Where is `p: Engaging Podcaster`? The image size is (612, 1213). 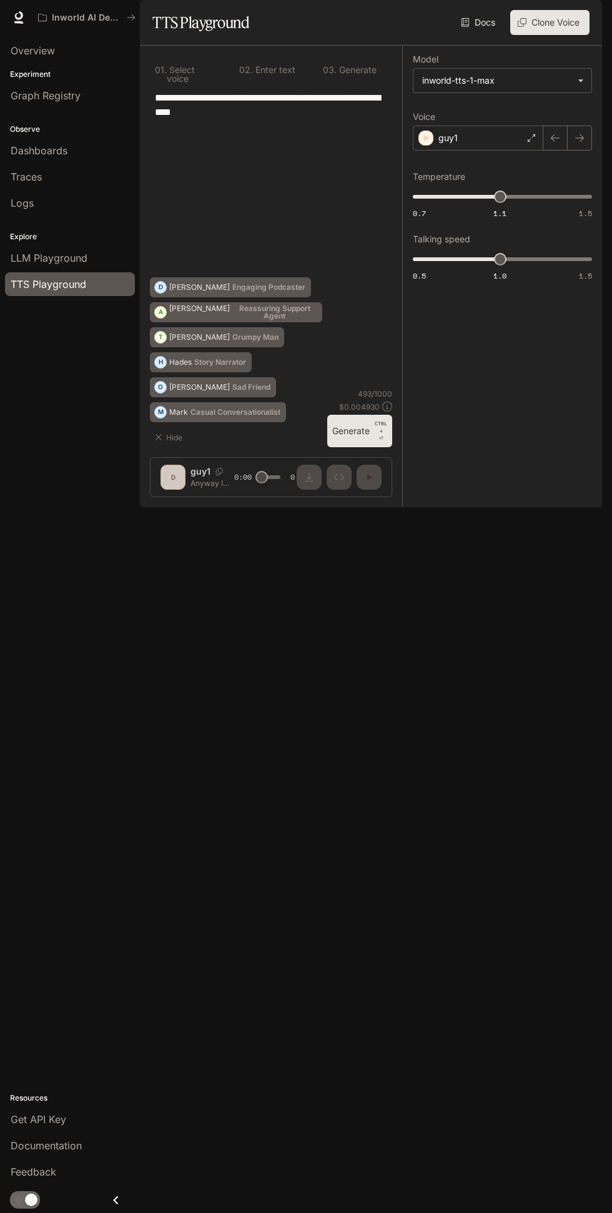
p: Engaging Podcaster is located at coordinates (269, 287).